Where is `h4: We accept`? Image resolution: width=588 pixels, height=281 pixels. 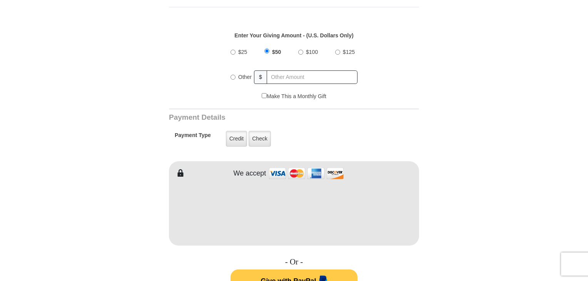
h4: We accept is located at coordinates (250, 174).